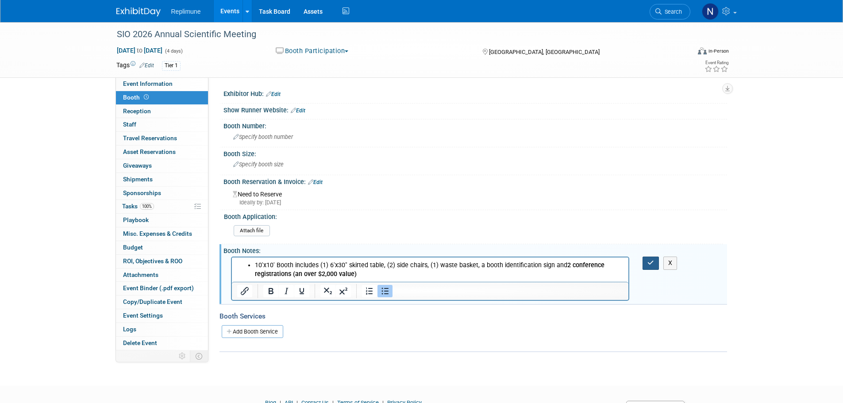 Image resolution: width=843 pixels, height=403 pixels. I want to click on div: Tier 1, so click(171, 66).